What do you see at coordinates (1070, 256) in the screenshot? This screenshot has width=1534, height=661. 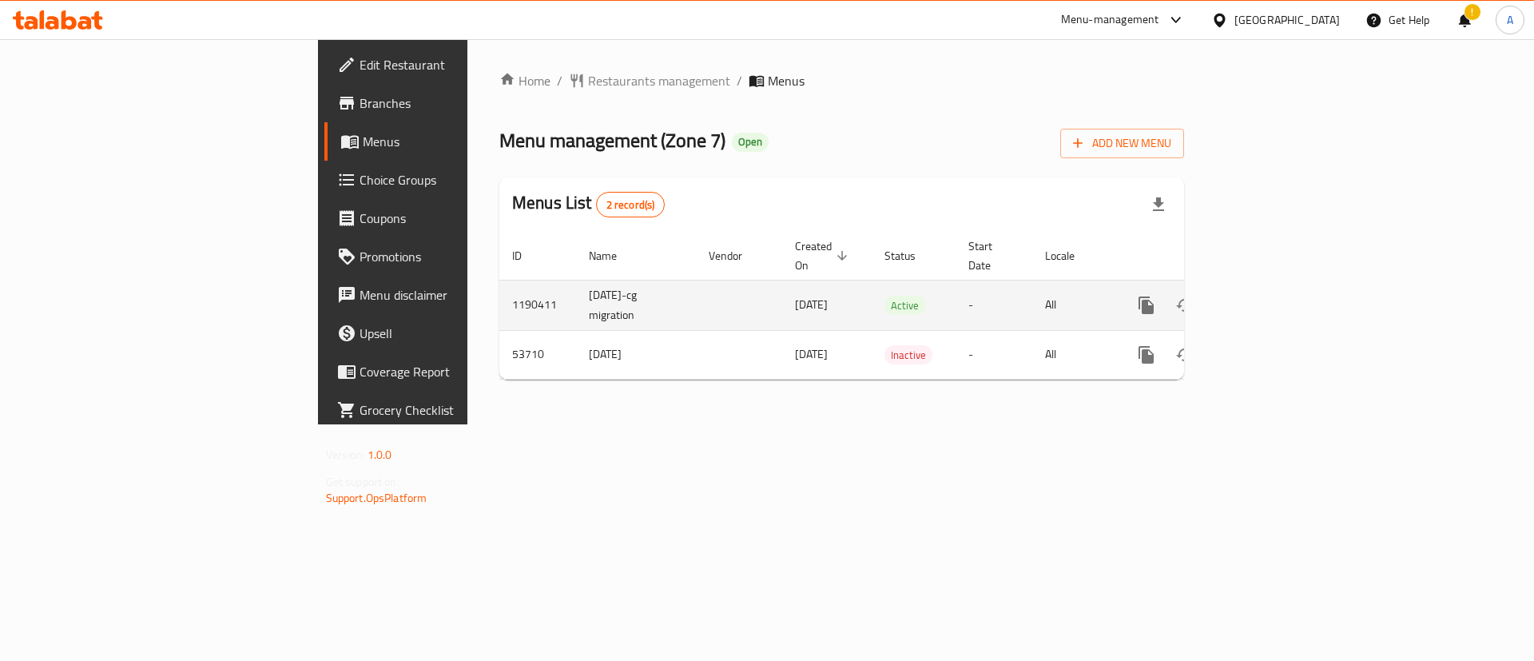 I see `span: Locale` at bounding box center [1070, 256].